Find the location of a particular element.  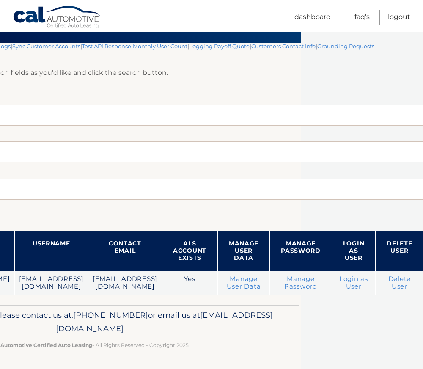

th: Manage User Data is located at coordinates (243, 251).